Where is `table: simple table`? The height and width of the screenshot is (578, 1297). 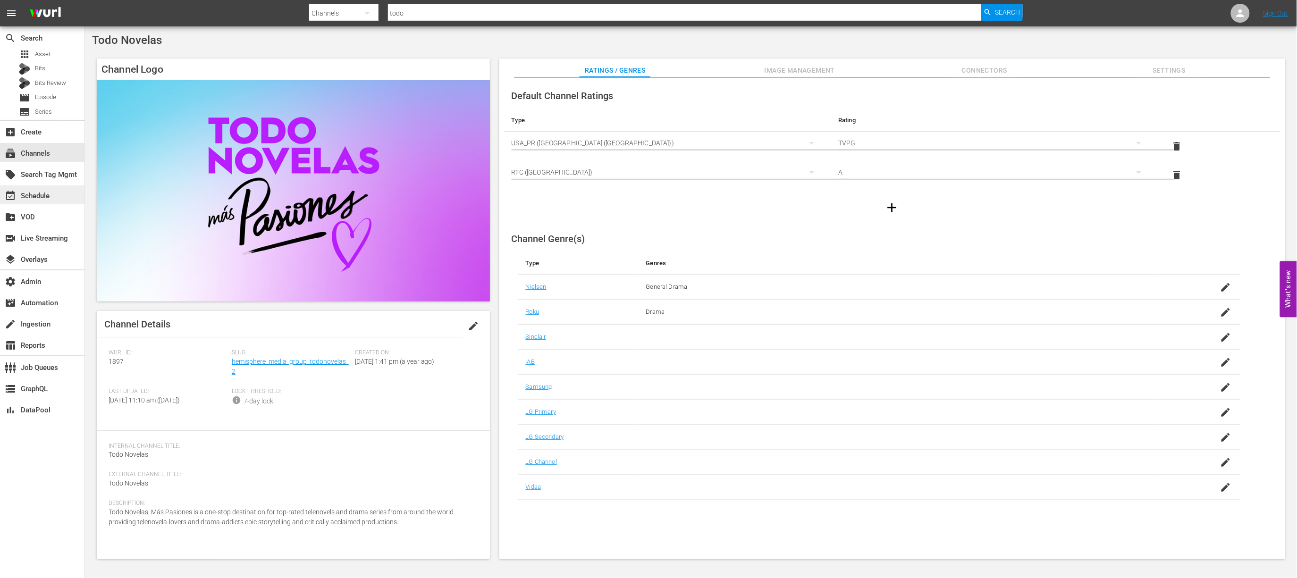 table: simple table is located at coordinates (892, 149).